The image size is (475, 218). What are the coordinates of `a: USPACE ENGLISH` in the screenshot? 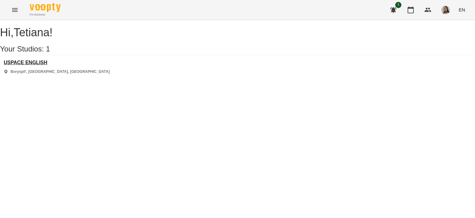 It's located at (57, 63).